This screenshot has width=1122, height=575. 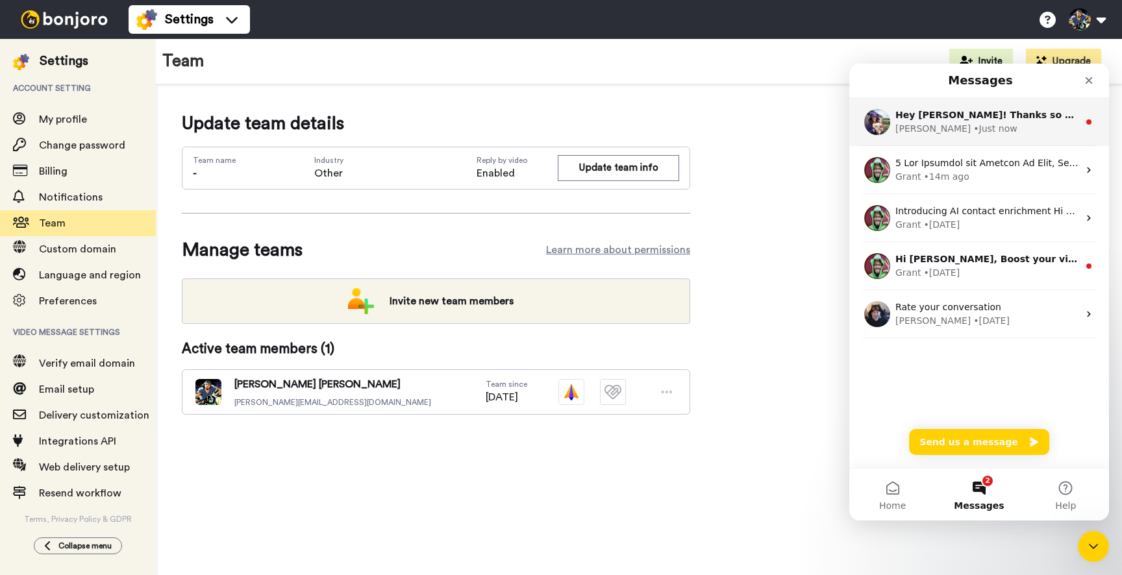 What do you see at coordinates (129, 442) in the screenshot?
I see `span: Messages` at bounding box center [129, 442].